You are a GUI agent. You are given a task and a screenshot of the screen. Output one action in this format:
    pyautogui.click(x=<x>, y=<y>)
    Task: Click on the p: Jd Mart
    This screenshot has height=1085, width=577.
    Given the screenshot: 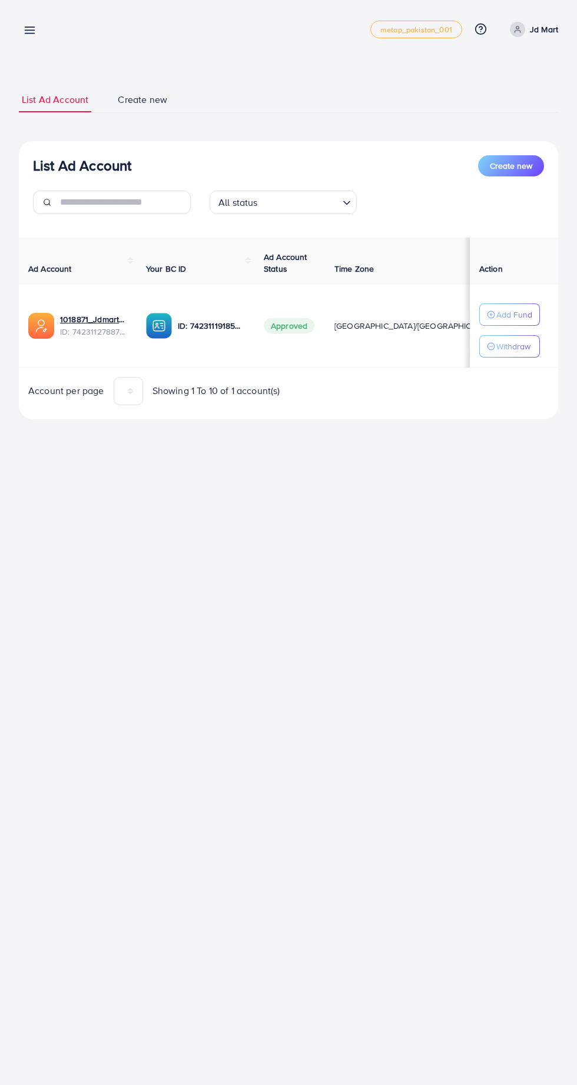 What is the action you would take?
    pyautogui.click(x=544, y=29)
    